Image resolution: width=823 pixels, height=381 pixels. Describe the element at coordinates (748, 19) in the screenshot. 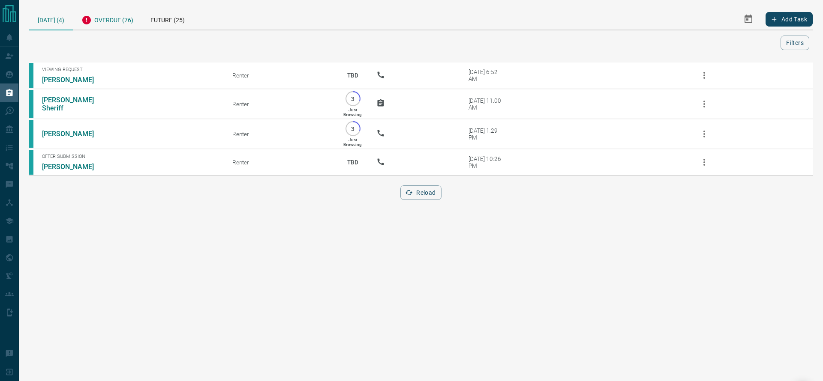

I see `button: Select Date Range` at that location.